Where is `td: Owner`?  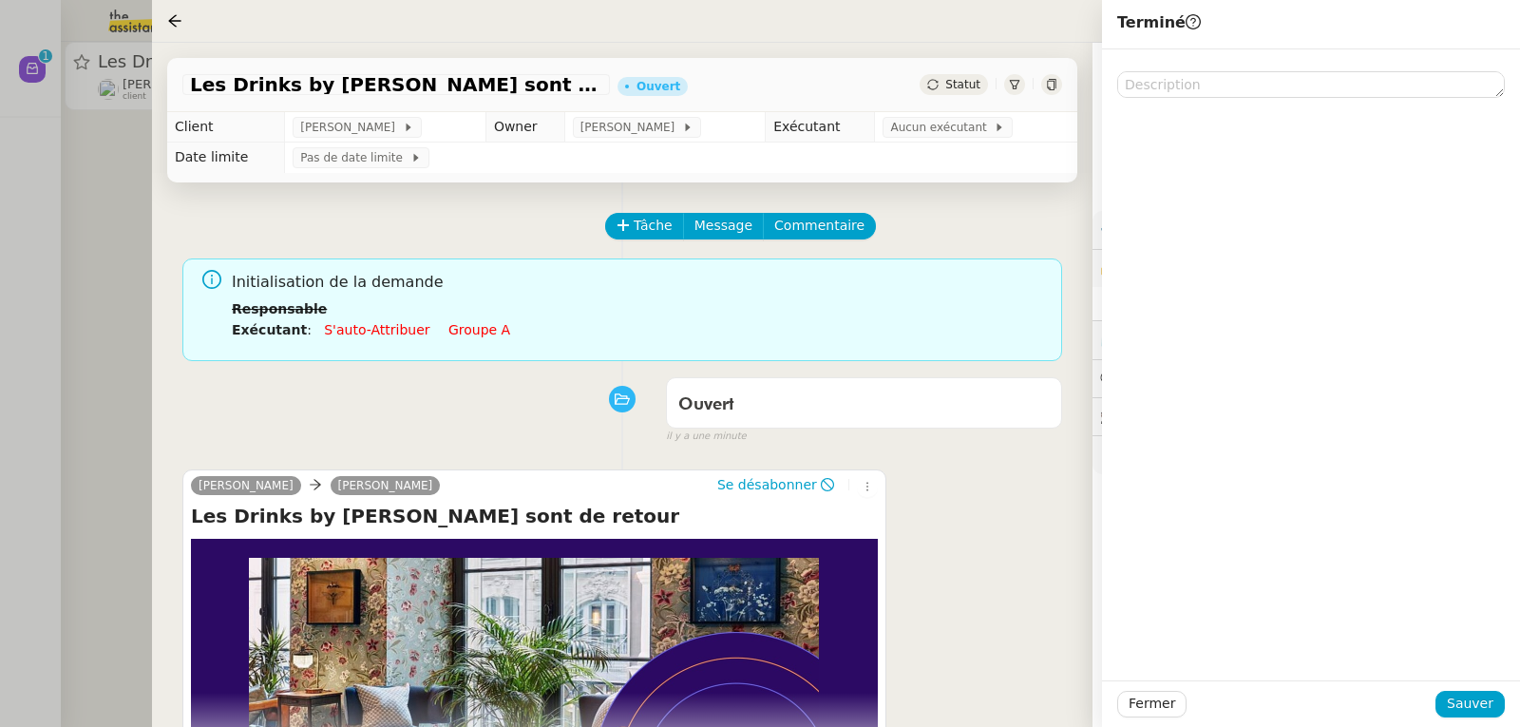 td: Owner is located at coordinates (524, 127).